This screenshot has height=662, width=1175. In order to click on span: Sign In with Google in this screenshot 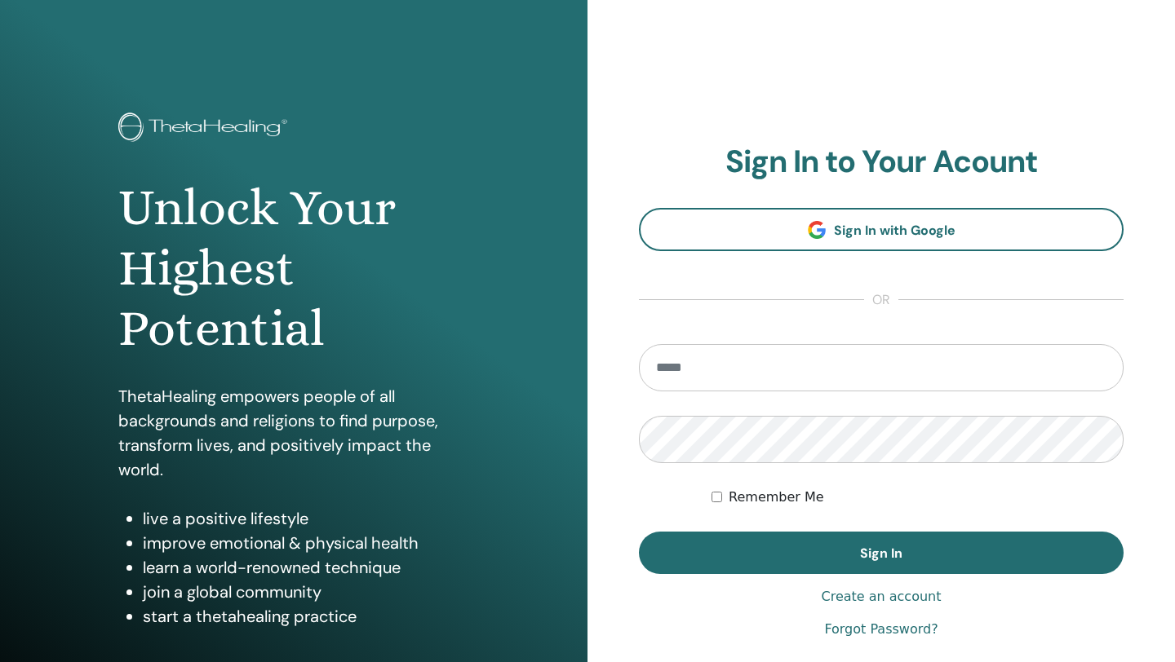, I will do `click(894, 230)`.